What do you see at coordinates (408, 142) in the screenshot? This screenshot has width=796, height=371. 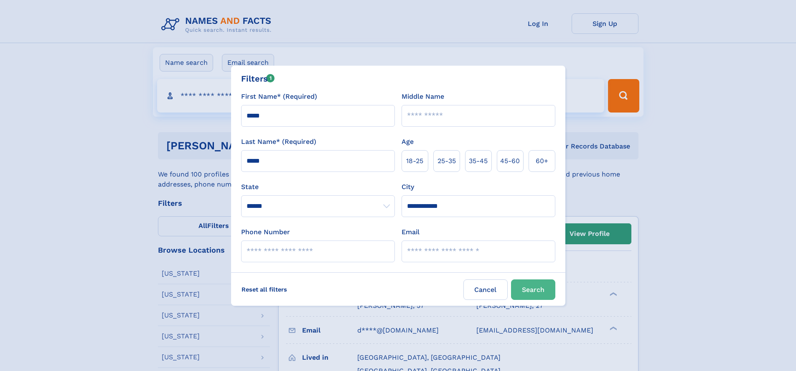 I see `label: Age` at bounding box center [408, 142].